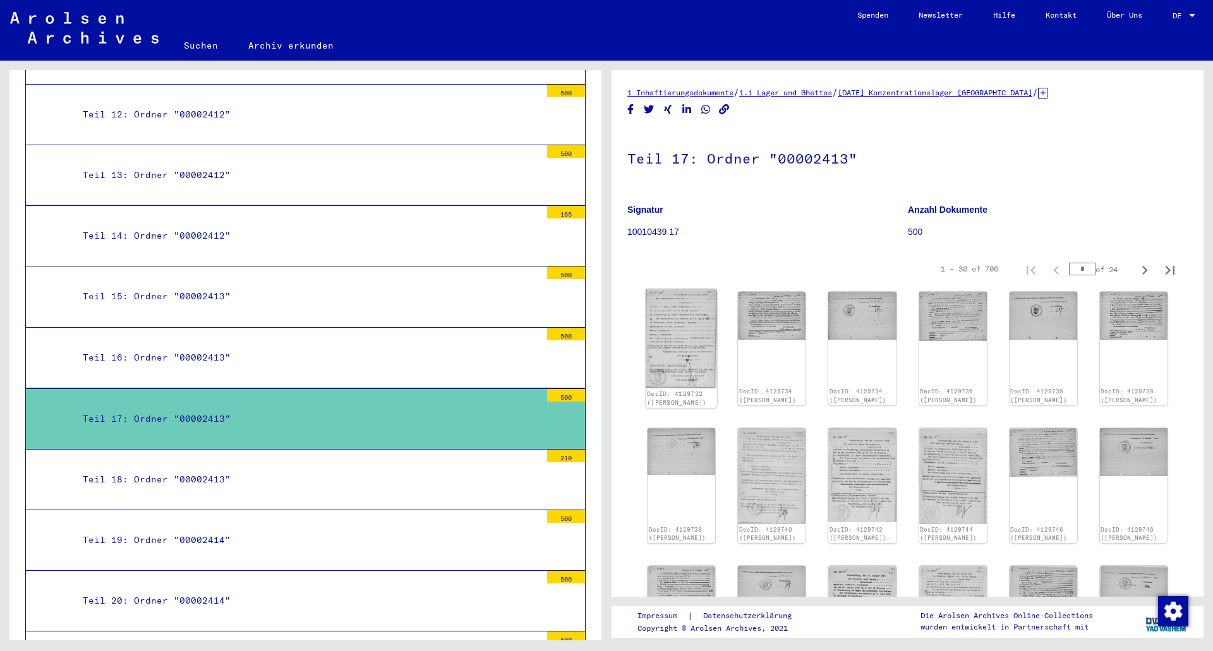 This screenshot has width=1213, height=651. I want to click on button: First page, so click(1031, 269).